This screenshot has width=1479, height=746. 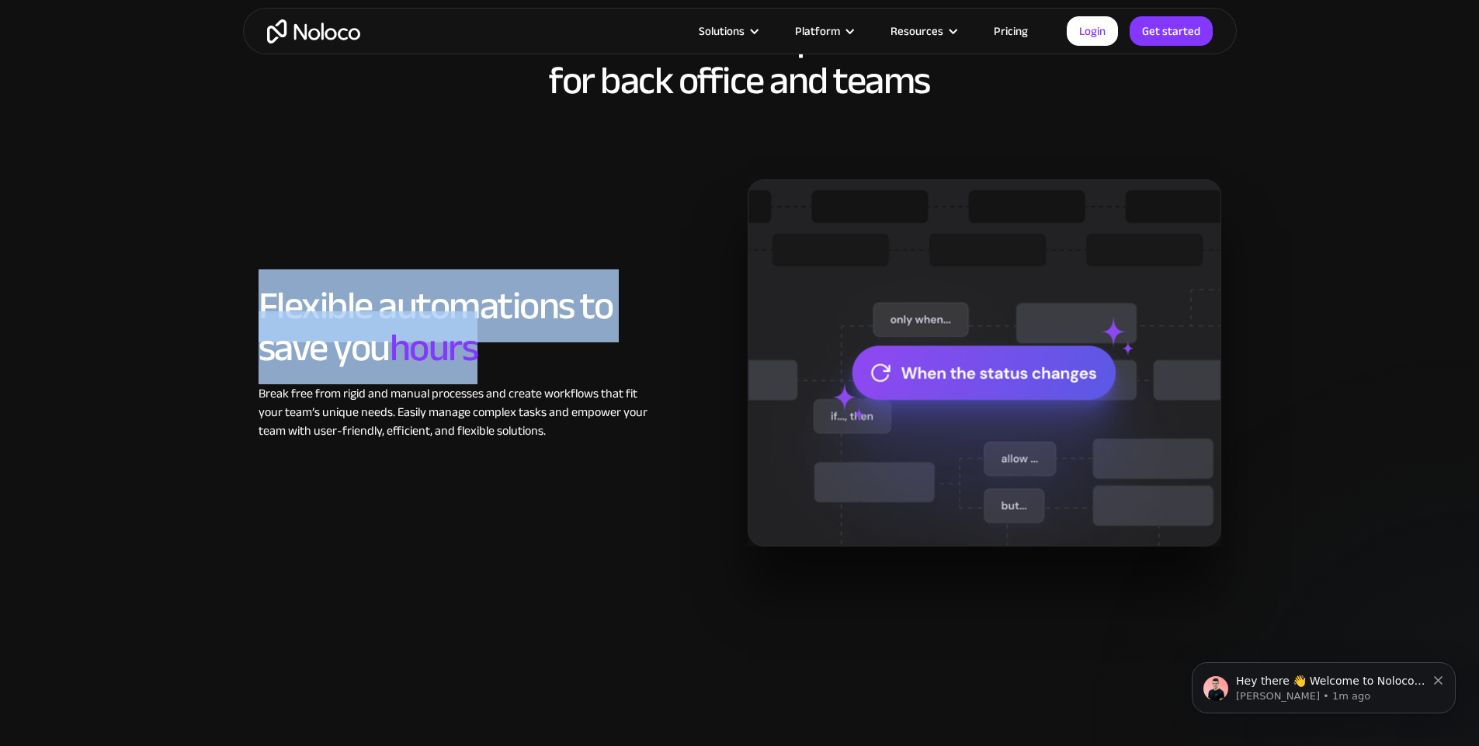 What do you see at coordinates (454, 327) in the screenshot?
I see `h2: Flexible automations to save you` at bounding box center [454, 327].